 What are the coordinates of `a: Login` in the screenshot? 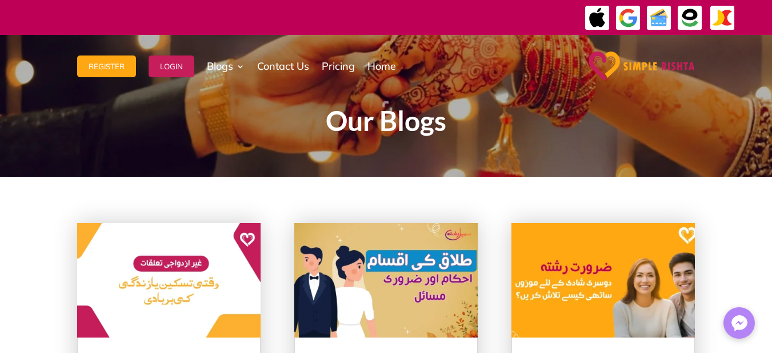 It's located at (172, 66).